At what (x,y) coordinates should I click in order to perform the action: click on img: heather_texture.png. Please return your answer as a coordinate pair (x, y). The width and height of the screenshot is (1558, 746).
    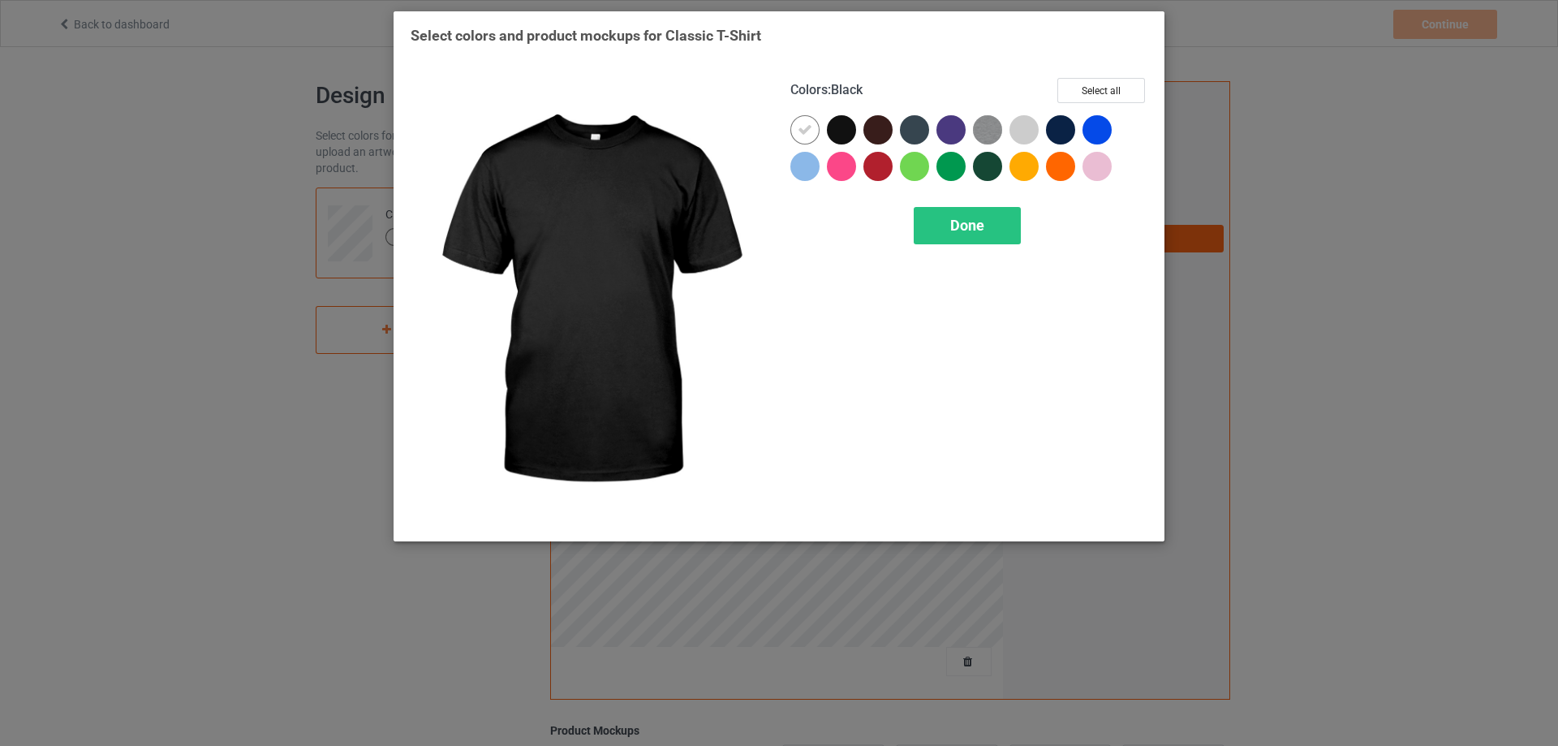
    Looking at the image, I should click on (988, 130).